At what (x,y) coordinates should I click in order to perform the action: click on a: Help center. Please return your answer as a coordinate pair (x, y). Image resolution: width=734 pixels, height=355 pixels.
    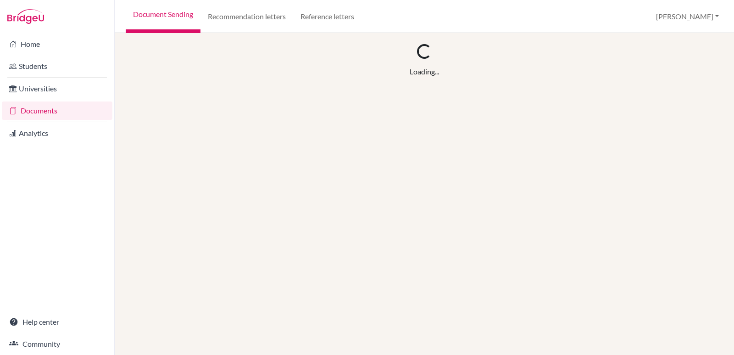
    Looking at the image, I should click on (57, 321).